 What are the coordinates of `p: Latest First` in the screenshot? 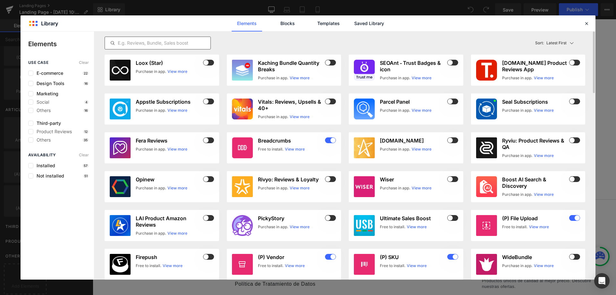 It's located at (556, 43).